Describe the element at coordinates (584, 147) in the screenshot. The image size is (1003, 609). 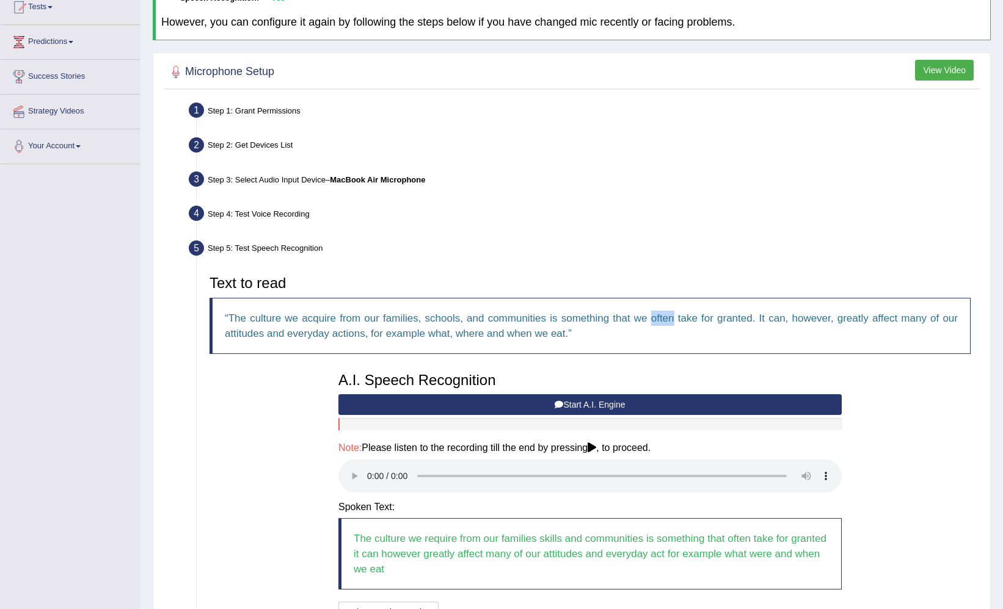
I see `div: Step 2: Get Devices List` at that location.